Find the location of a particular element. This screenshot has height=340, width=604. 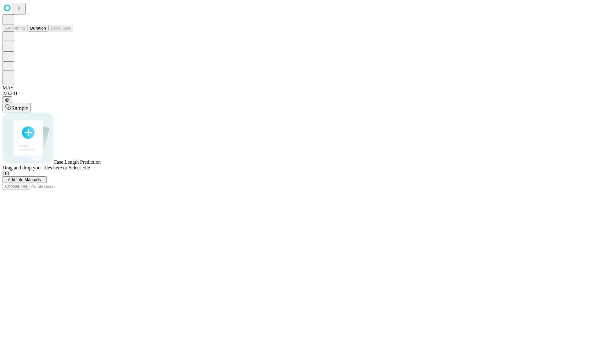

button: Duration is located at coordinates (38, 28).